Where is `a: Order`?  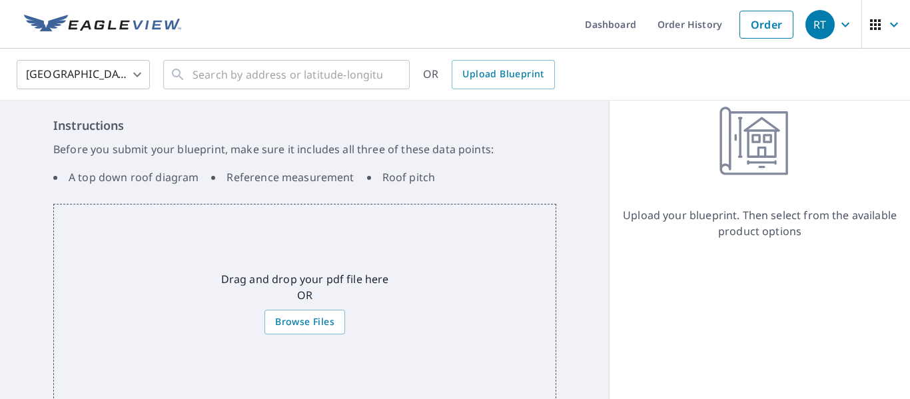
a: Order is located at coordinates (766, 25).